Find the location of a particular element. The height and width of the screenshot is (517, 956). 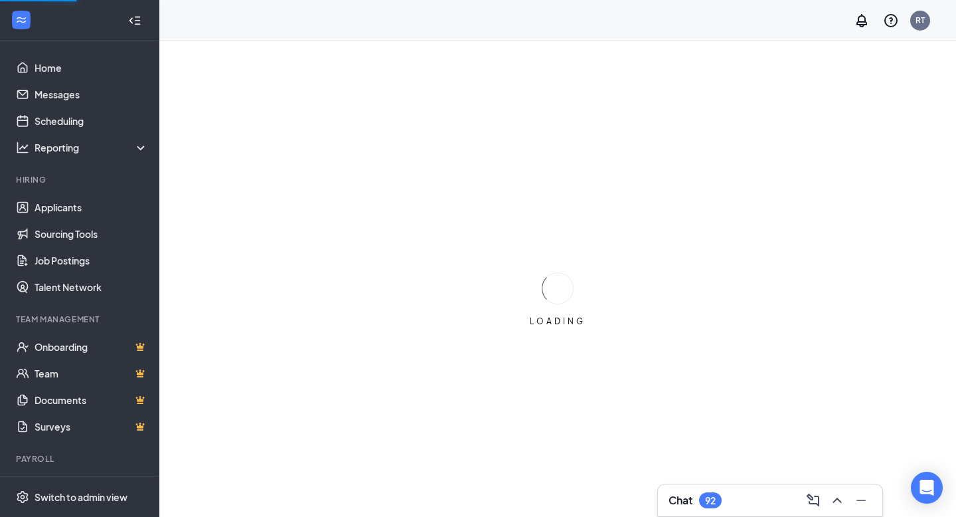

svg: ComposeMessage is located at coordinates (814, 500).